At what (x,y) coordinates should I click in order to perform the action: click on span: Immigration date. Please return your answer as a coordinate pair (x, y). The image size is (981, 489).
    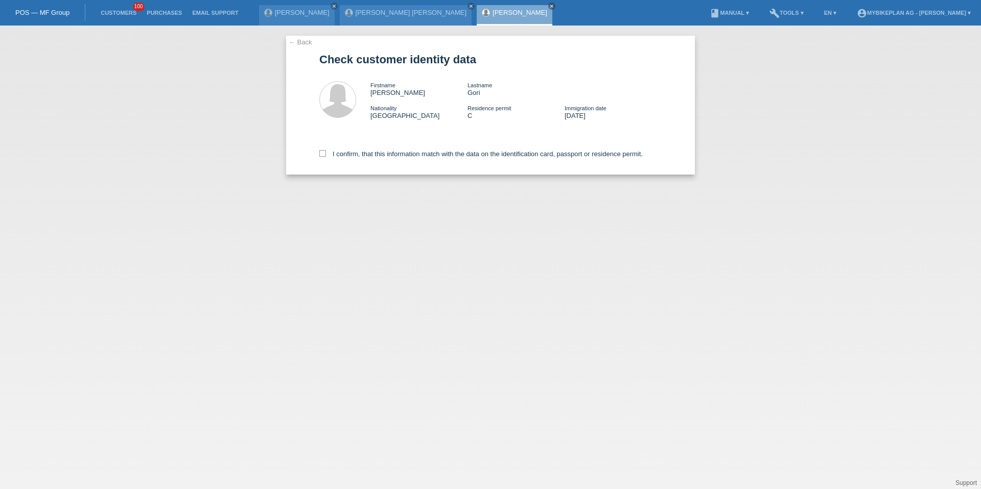
    Looking at the image, I should click on (585, 108).